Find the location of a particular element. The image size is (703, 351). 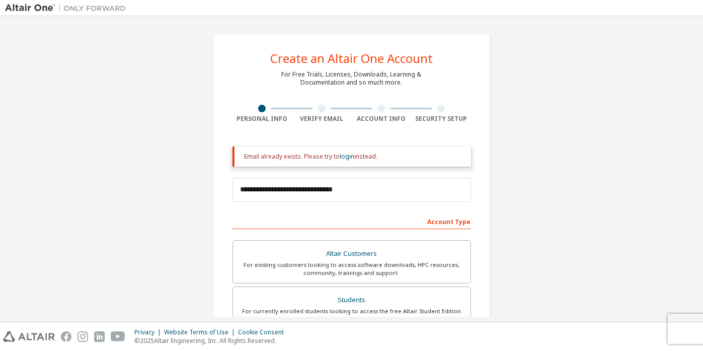

img: facebook.svg is located at coordinates (66, 336).